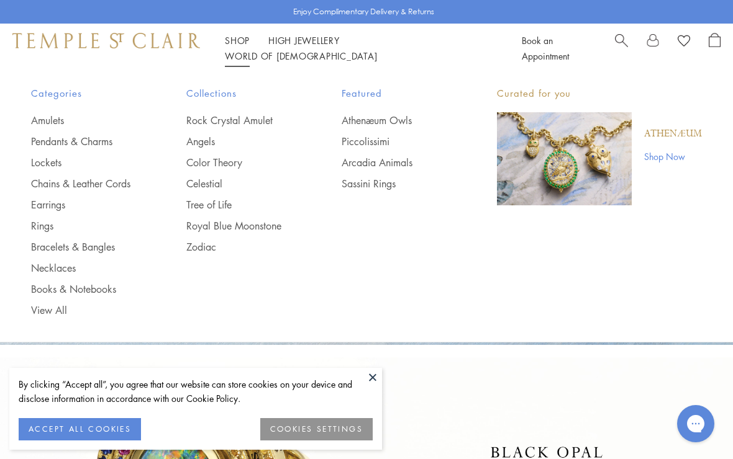  Describe the element at coordinates (394, 184) in the screenshot. I see `a: Sassini Rings` at that location.